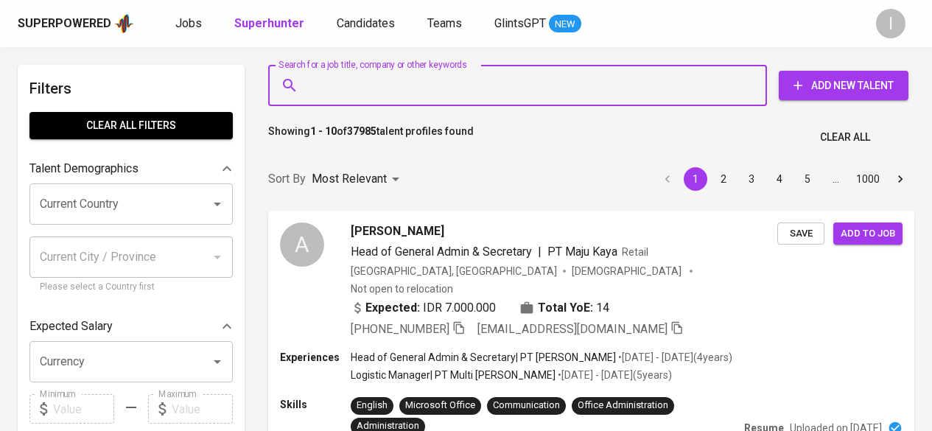 The image size is (932, 431). Describe the element at coordinates (441, 251) in the screenshot. I see `span: Head of General Admin & Secretary` at that location.